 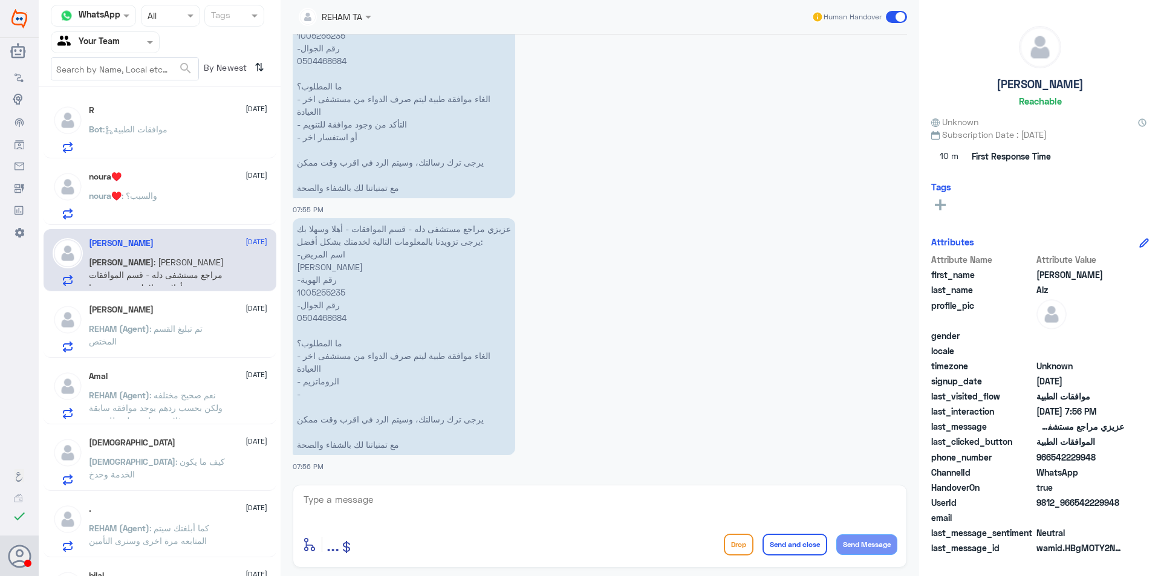 I want to click on span: 2025-10-06T16:53:56.866Z, so click(x=1080, y=381).